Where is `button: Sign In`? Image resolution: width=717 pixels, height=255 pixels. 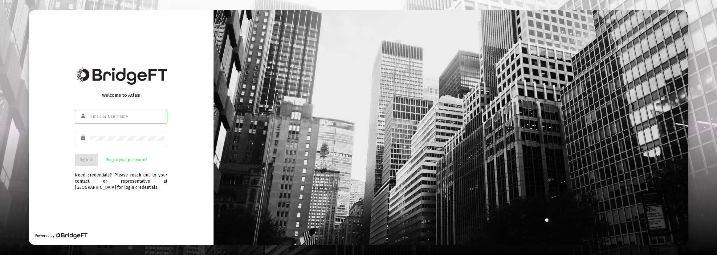 button: Sign In is located at coordinates (87, 160).